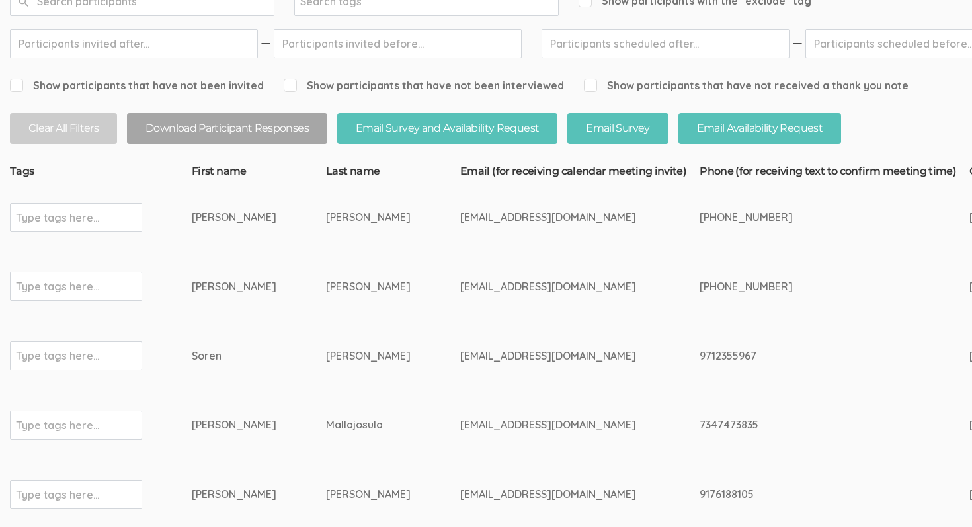  What do you see at coordinates (618, 128) in the screenshot?
I see `button: Email Survey` at bounding box center [618, 128].